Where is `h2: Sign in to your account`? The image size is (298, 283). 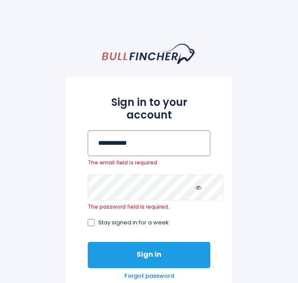
h2: Sign in to your account is located at coordinates (149, 109).